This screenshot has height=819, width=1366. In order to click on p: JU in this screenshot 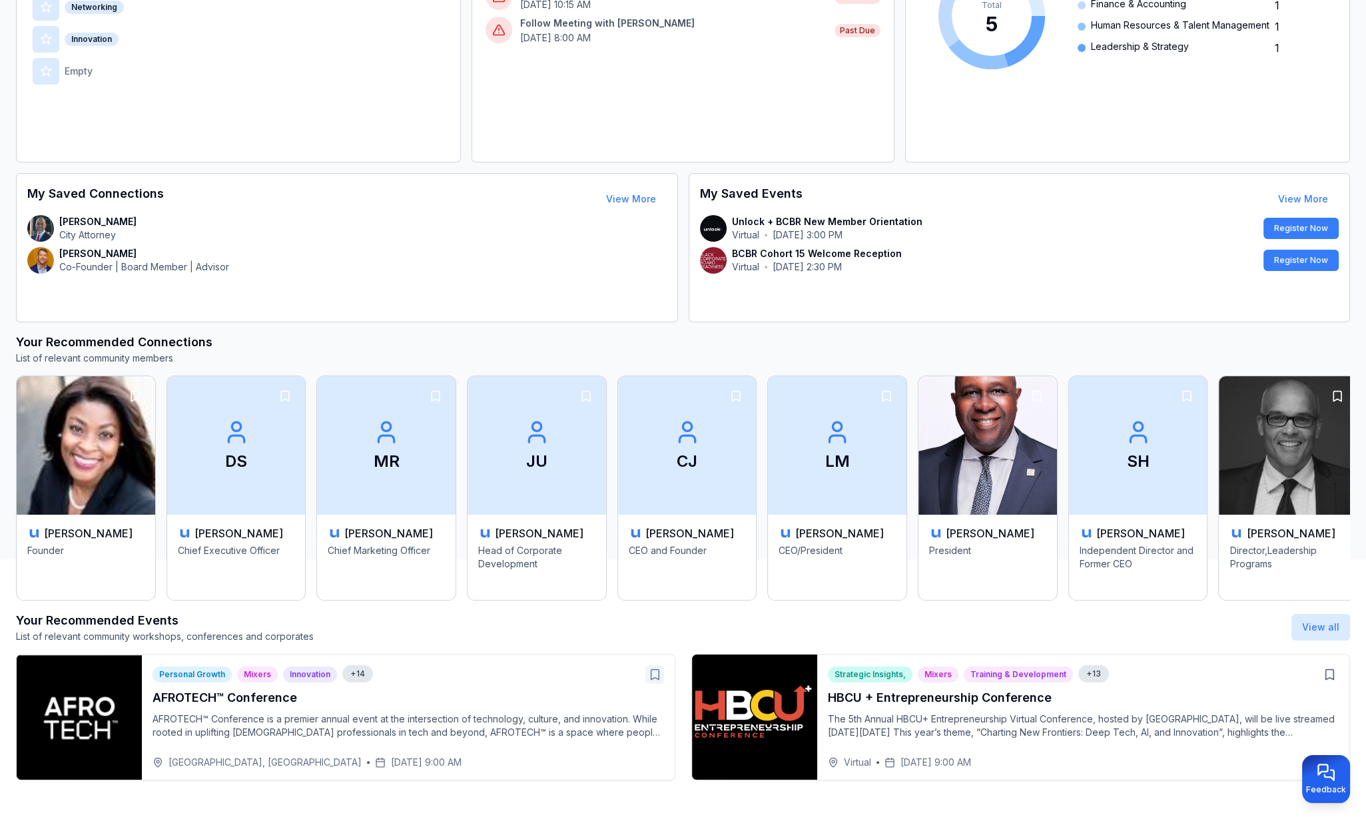, I will do `click(537, 462)`.